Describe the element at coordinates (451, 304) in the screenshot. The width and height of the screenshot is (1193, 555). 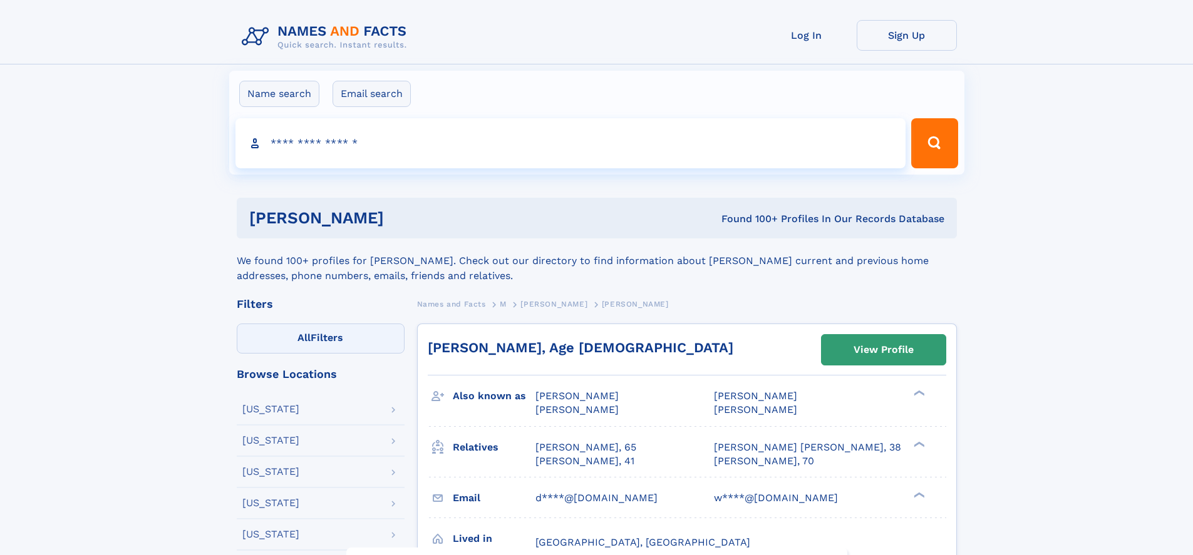
I see `a: Names and Facts` at that location.